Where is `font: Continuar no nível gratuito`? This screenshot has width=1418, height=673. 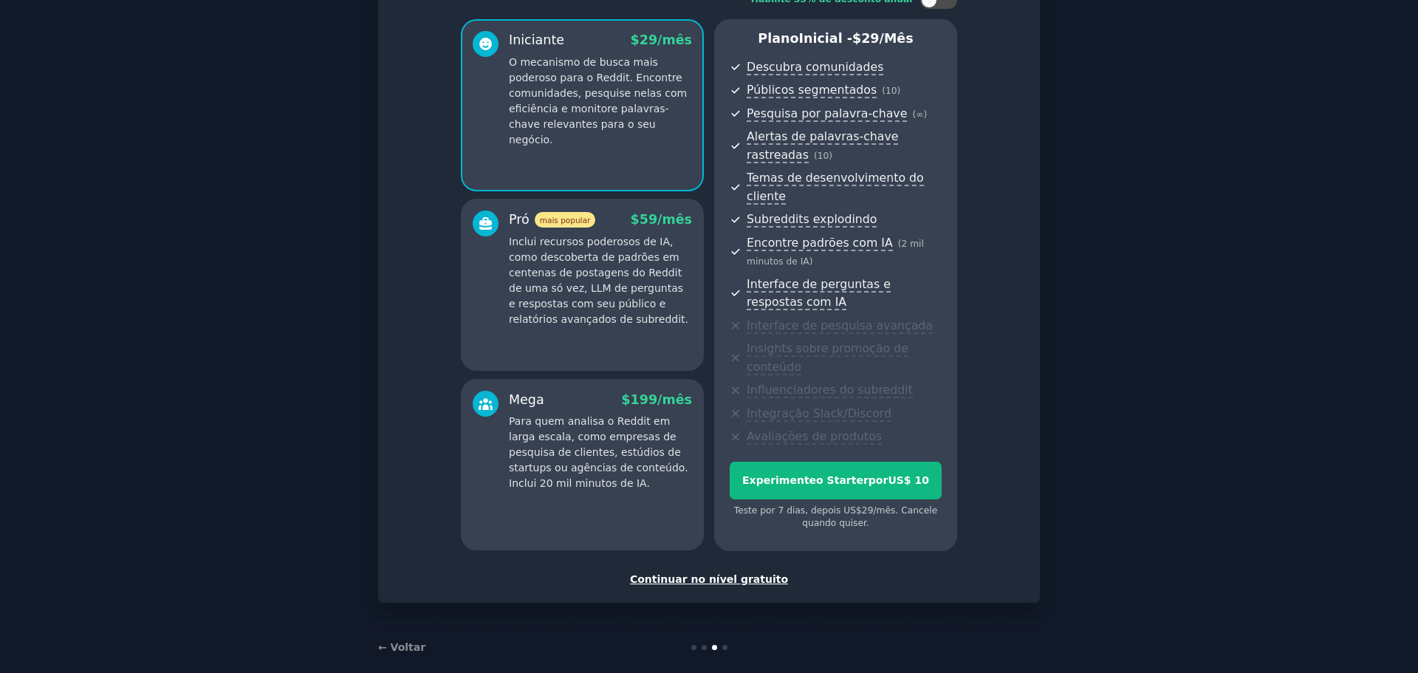
font: Continuar no nível gratuito is located at coordinates (709, 579).